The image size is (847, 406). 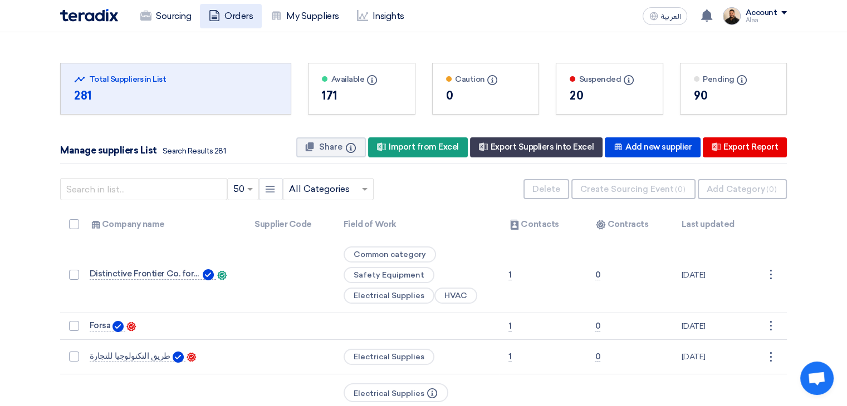 I want to click on th: Field of Work, so click(x=417, y=224).